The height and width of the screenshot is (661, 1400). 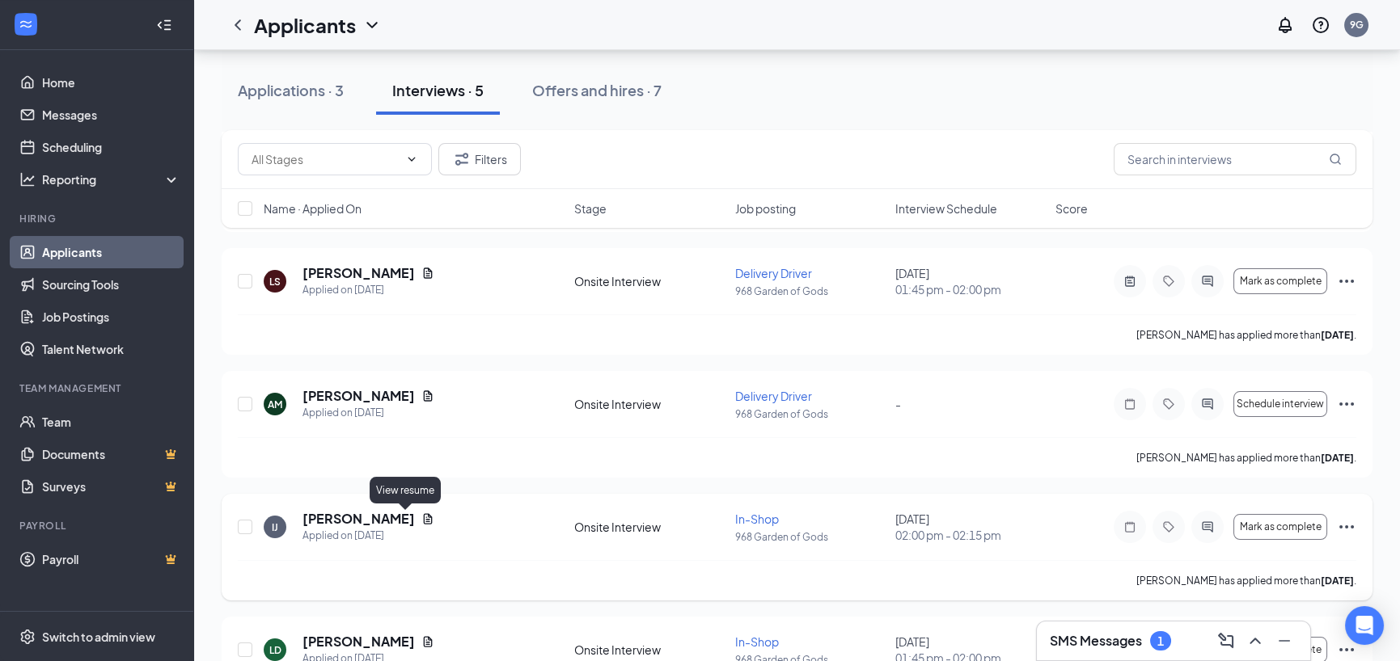 I want to click on input: All Stages, so click(x=325, y=159).